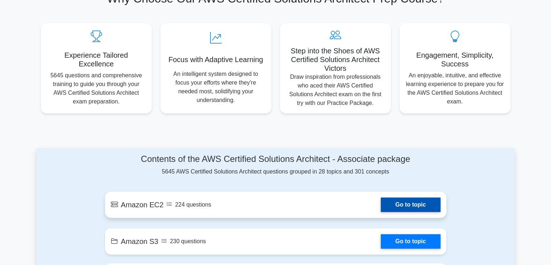 The image size is (551, 265). Describe the element at coordinates (276, 159) in the screenshot. I see `h4: Contents of the AWS Certified Solutions Architect - Associate package` at that location.